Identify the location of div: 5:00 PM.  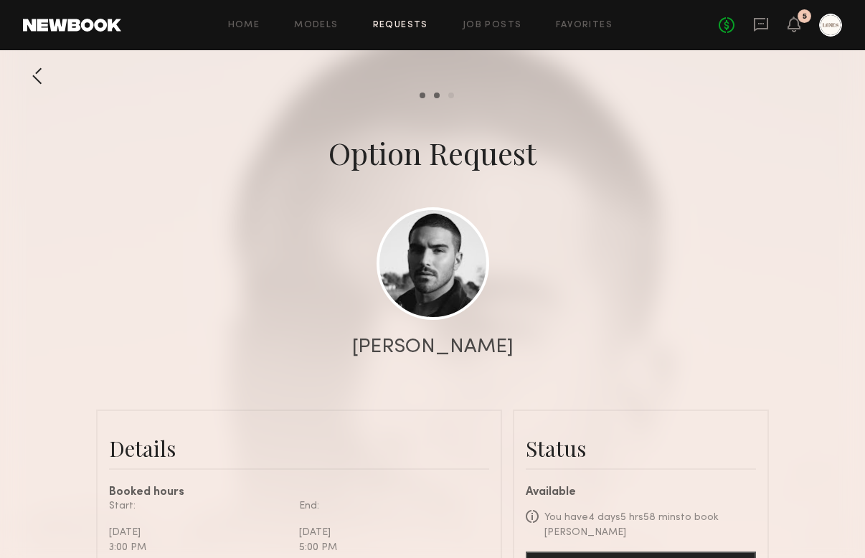
(389, 547).